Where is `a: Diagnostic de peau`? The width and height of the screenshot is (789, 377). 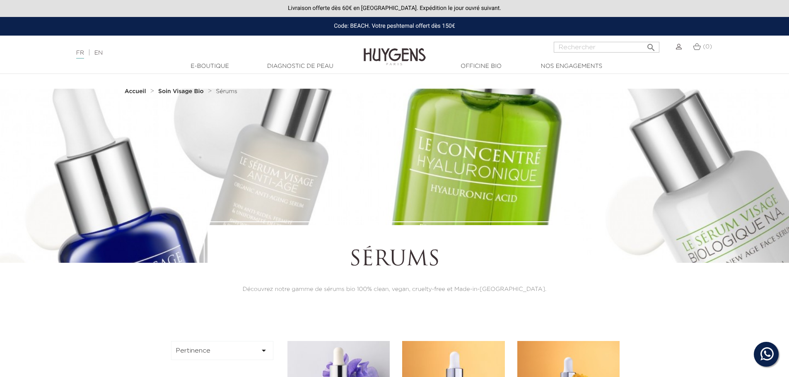 a: Diagnostic de peau is located at coordinates (300, 66).